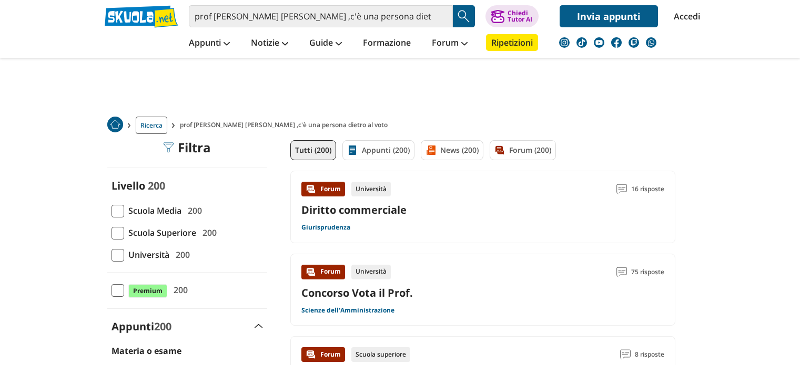 Image resolution: width=800 pixels, height=365 pixels. What do you see at coordinates (151, 125) in the screenshot?
I see `span: Ricerca` at bounding box center [151, 125].